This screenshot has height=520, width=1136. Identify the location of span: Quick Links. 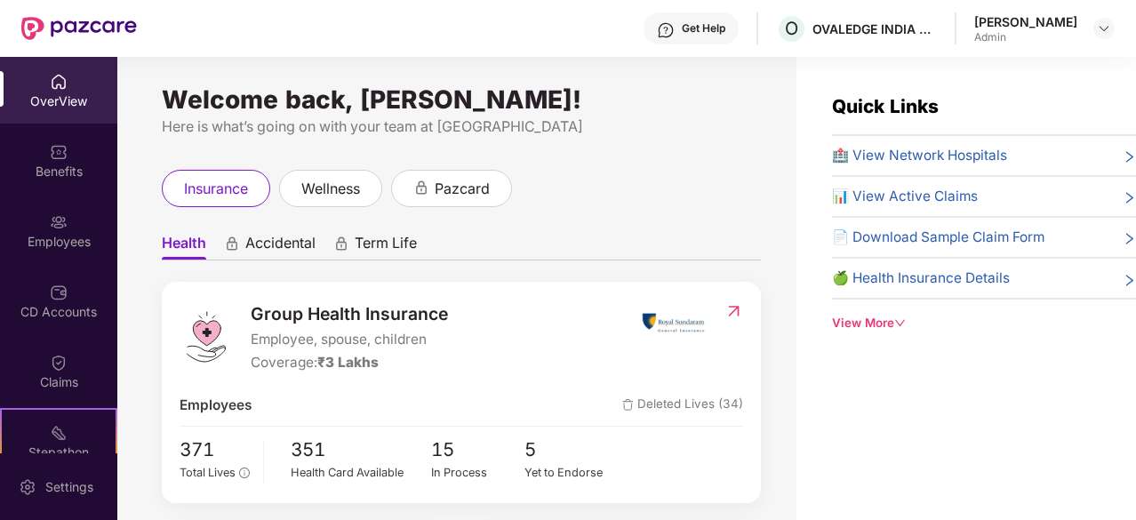
(885, 106).